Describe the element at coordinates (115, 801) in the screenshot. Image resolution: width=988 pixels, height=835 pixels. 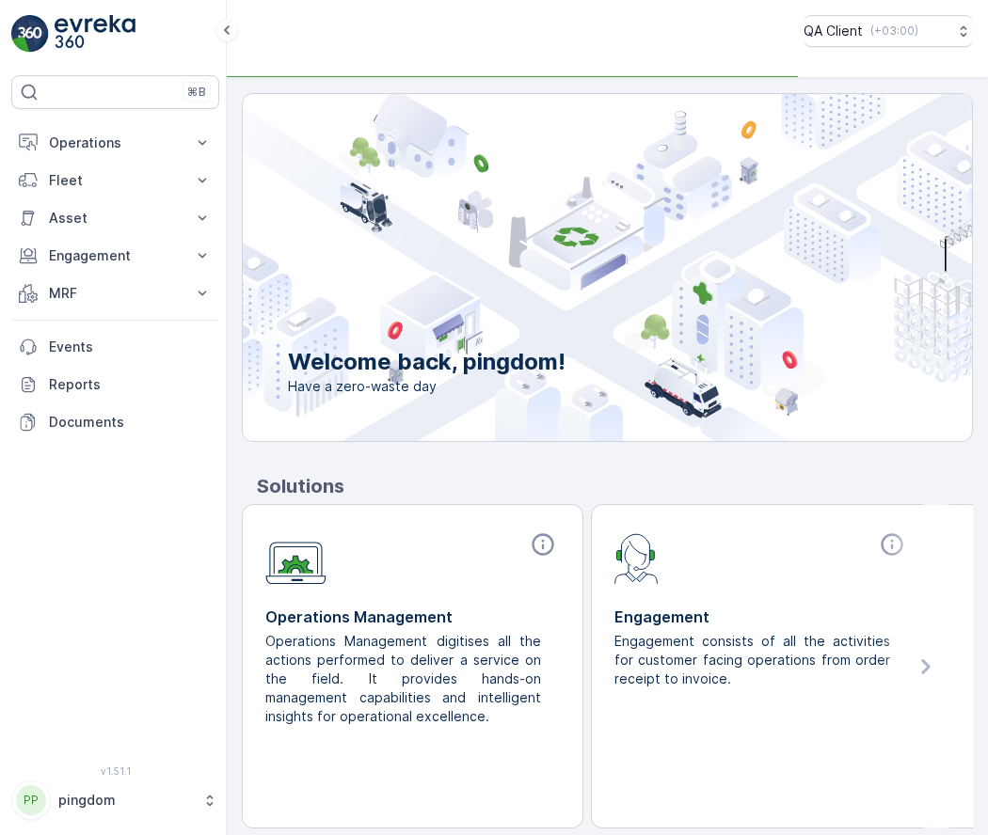
I see `button: PPpingdom` at that location.